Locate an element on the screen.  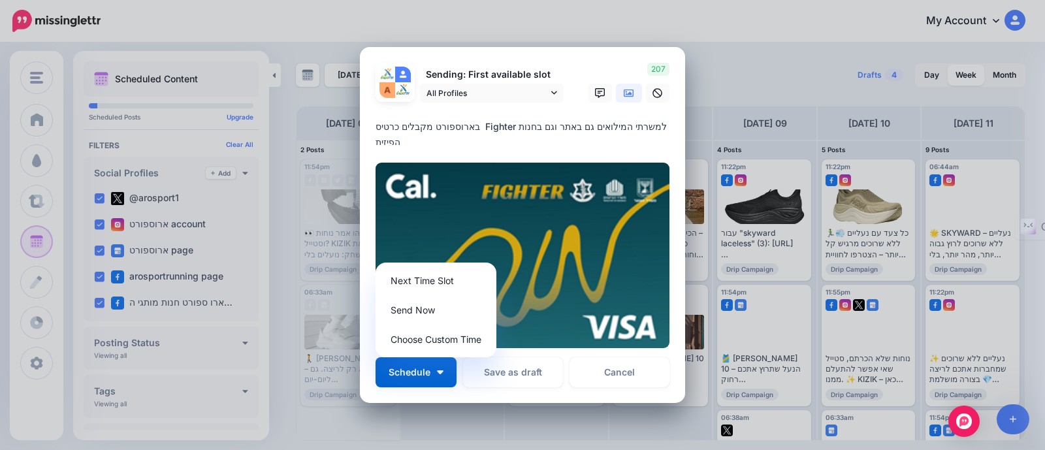
button: Save as draft is located at coordinates (513, 372).